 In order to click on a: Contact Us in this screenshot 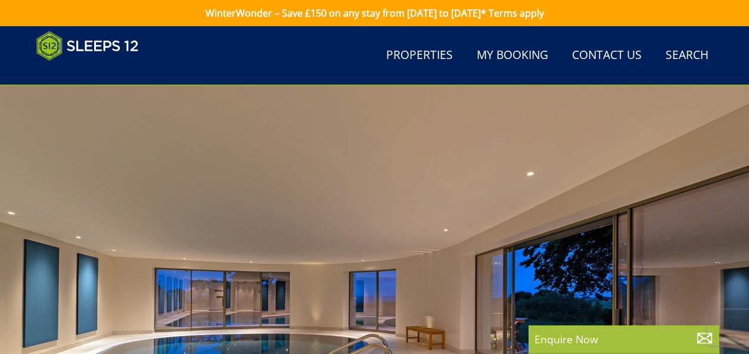, I will do `click(606, 55)`.